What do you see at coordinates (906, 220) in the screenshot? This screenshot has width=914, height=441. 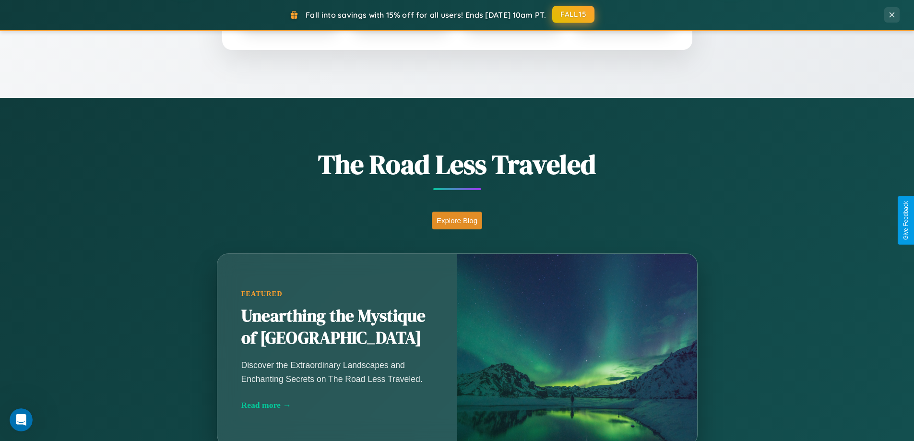 I see `div: Give Feedback` at bounding box center [906, 220].